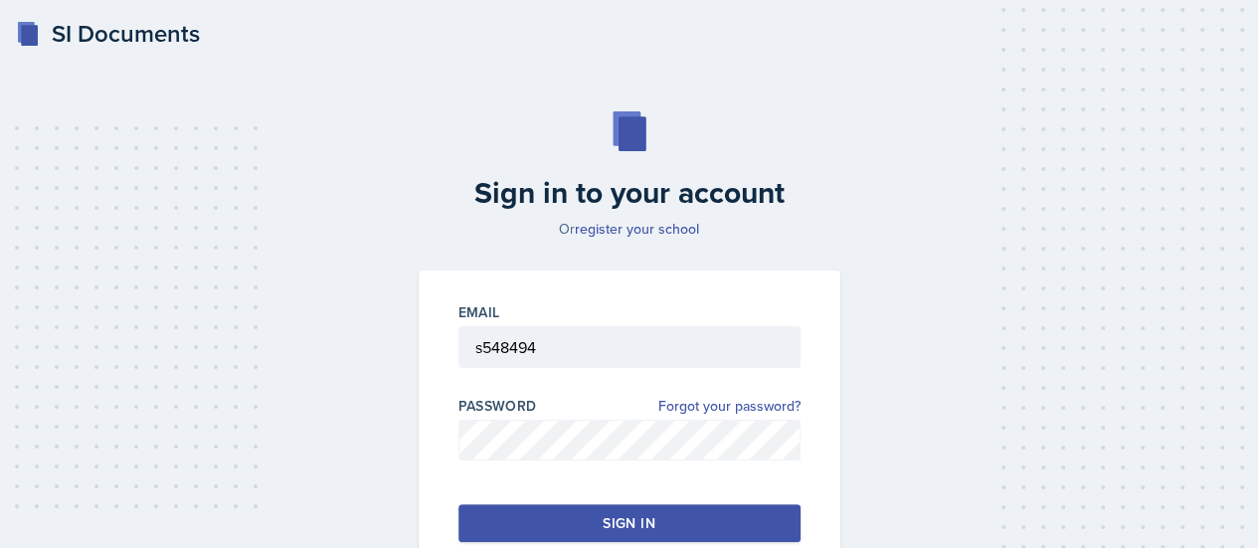  What do you see at coordinates (107, 34) in the screenshot?
I see `a: SI Documents` at bounding box center [107, 34].